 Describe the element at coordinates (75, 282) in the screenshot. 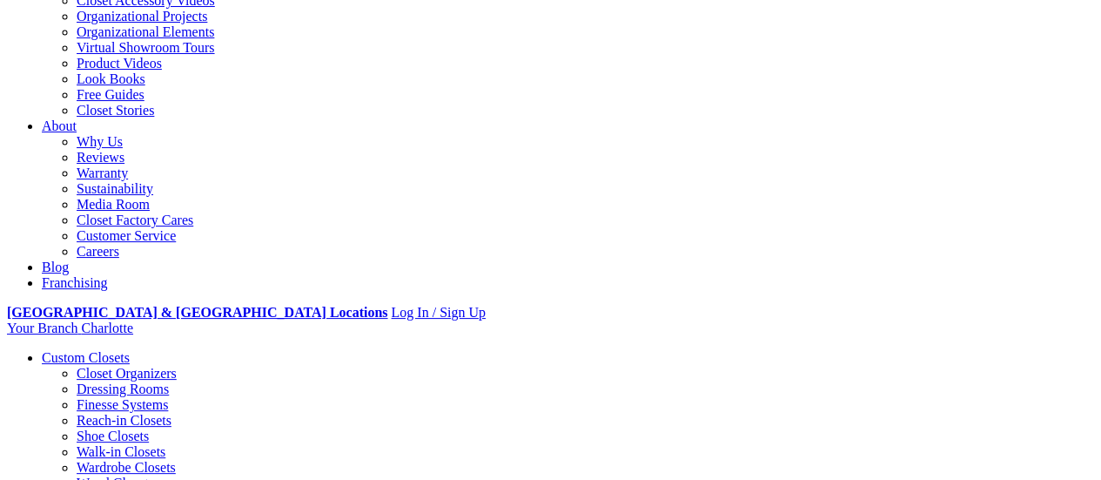

I see `a: Franchising` at that location.